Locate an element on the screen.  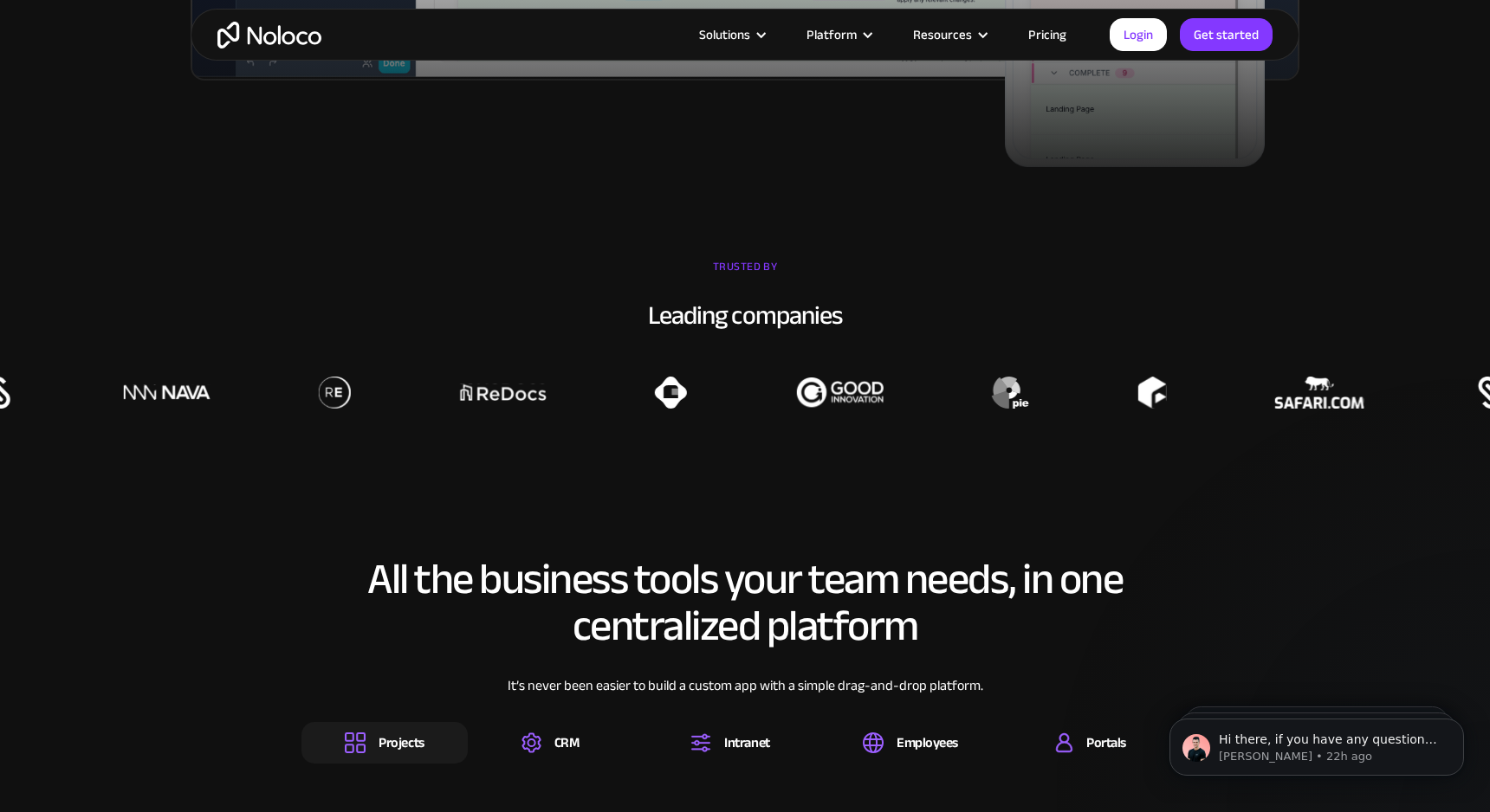
div: Projects is located at coordinates (401, 743).